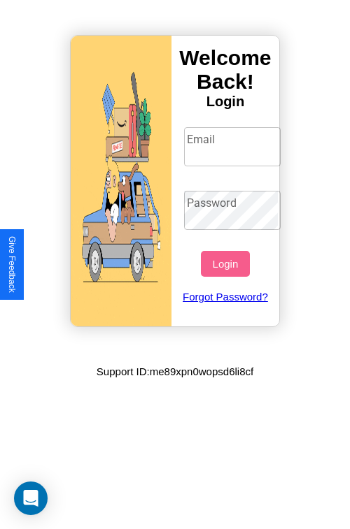 Image resolution: width=350 pixels, height=529 pixels. Describe the element at coordinates (12, 264) in the screenshot. I see `div: Give Feedback` at that location.